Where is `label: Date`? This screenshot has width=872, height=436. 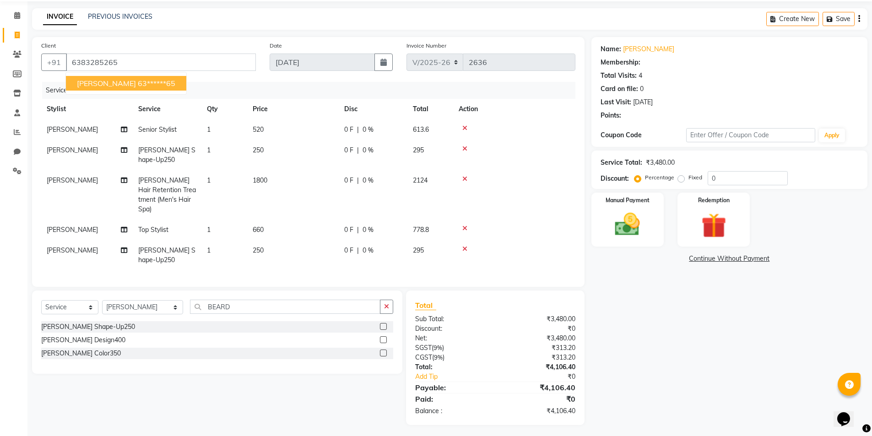
label: Date is located at coordinates (276, 46).